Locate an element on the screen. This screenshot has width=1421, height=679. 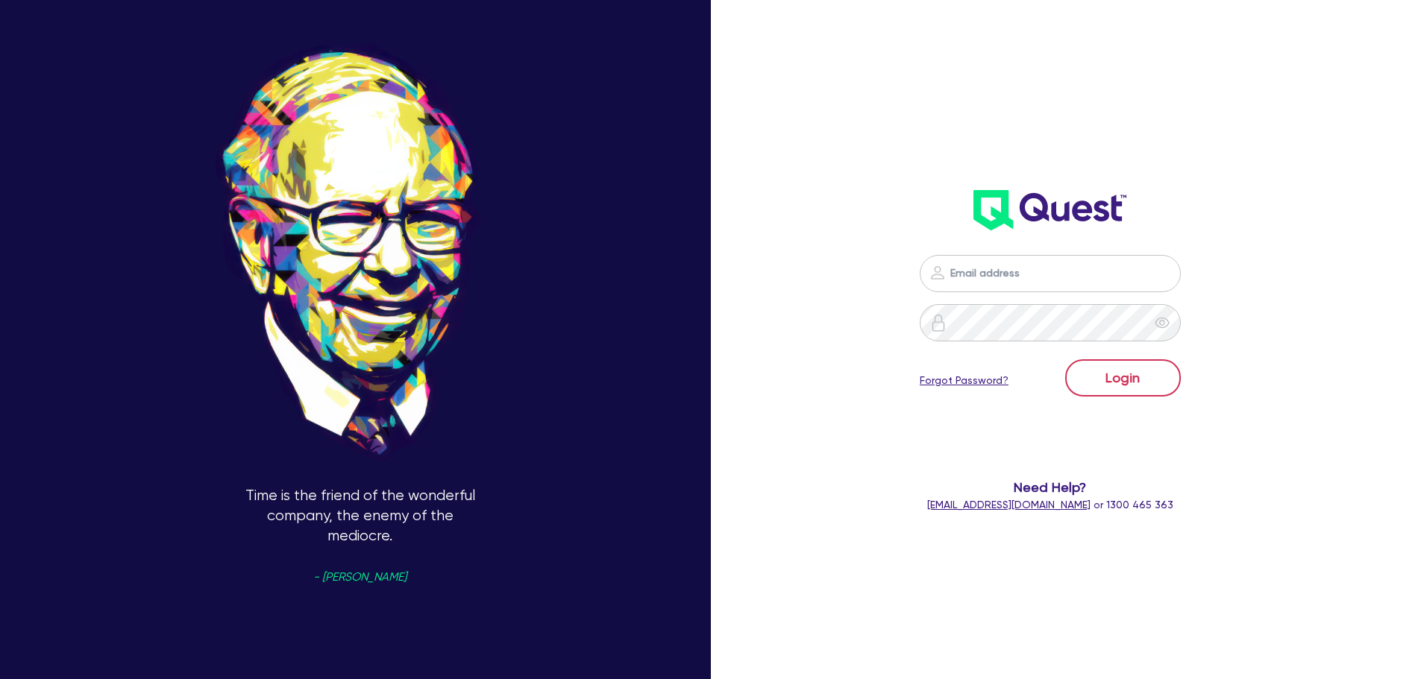
input: Email address is located at coordinates (1050, 274).